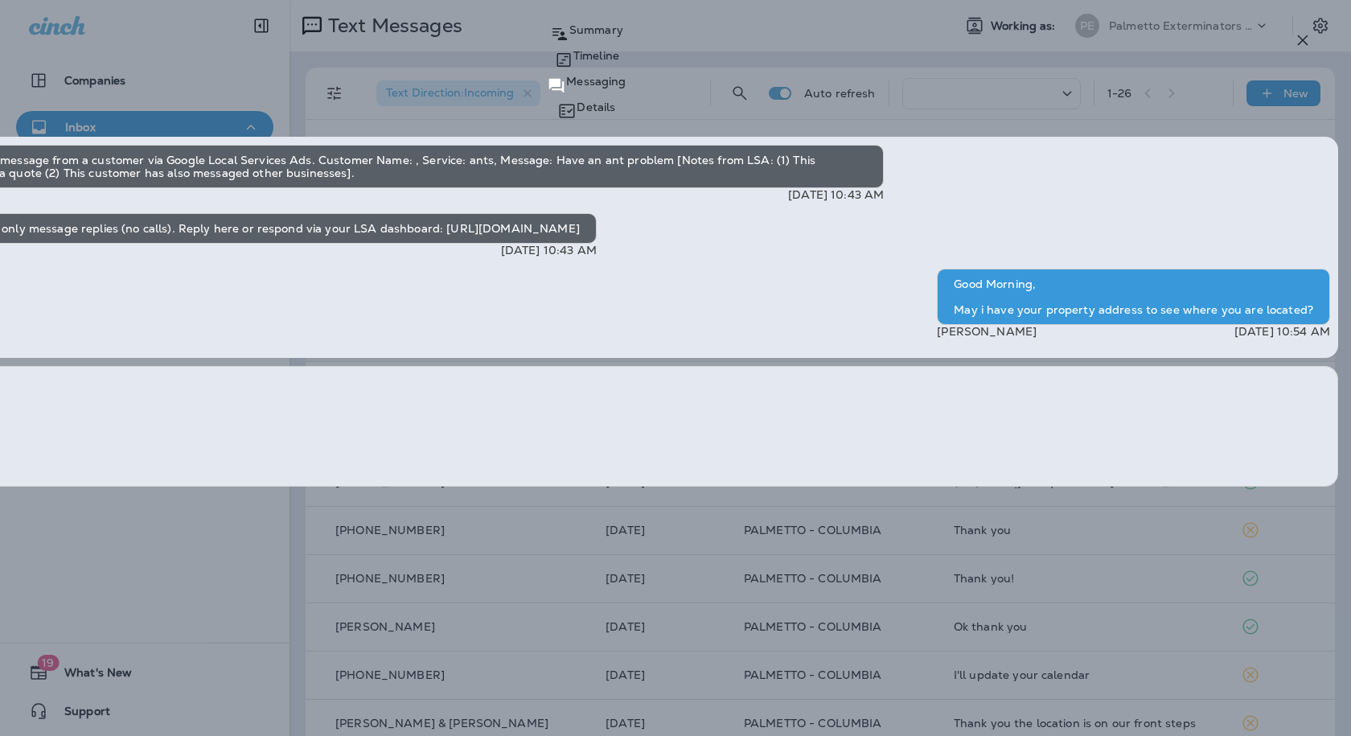  What do you see at coordinates (596, 55) in the screenshot?
I see `p: Timeline` at bounding box center [596, 55].